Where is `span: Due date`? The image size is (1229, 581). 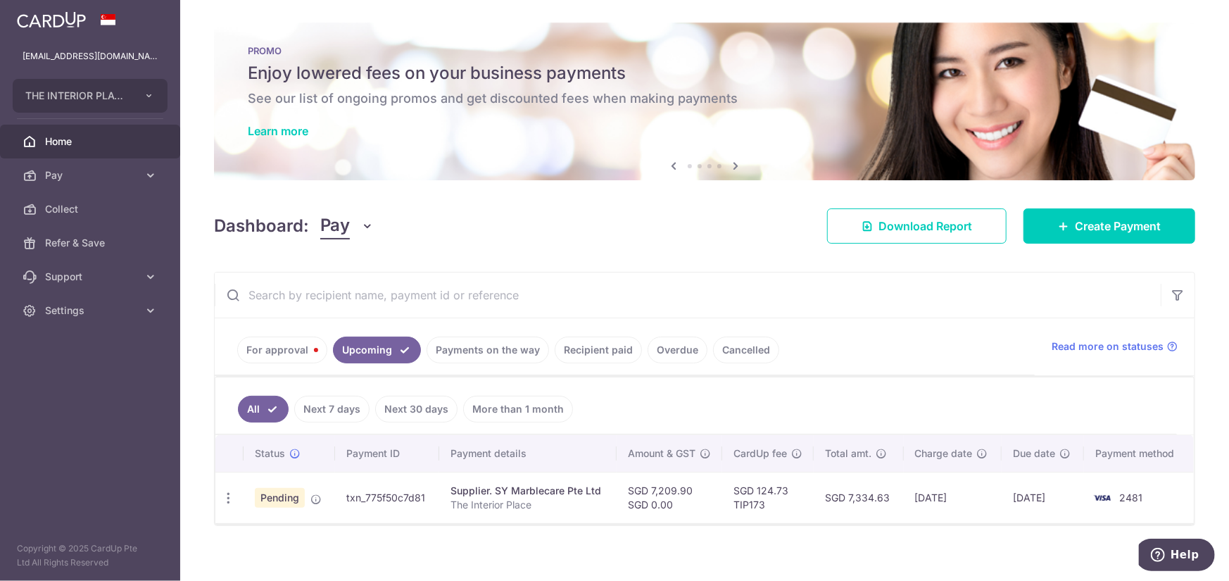 span: Due date is located at coordinates (1034, 453).